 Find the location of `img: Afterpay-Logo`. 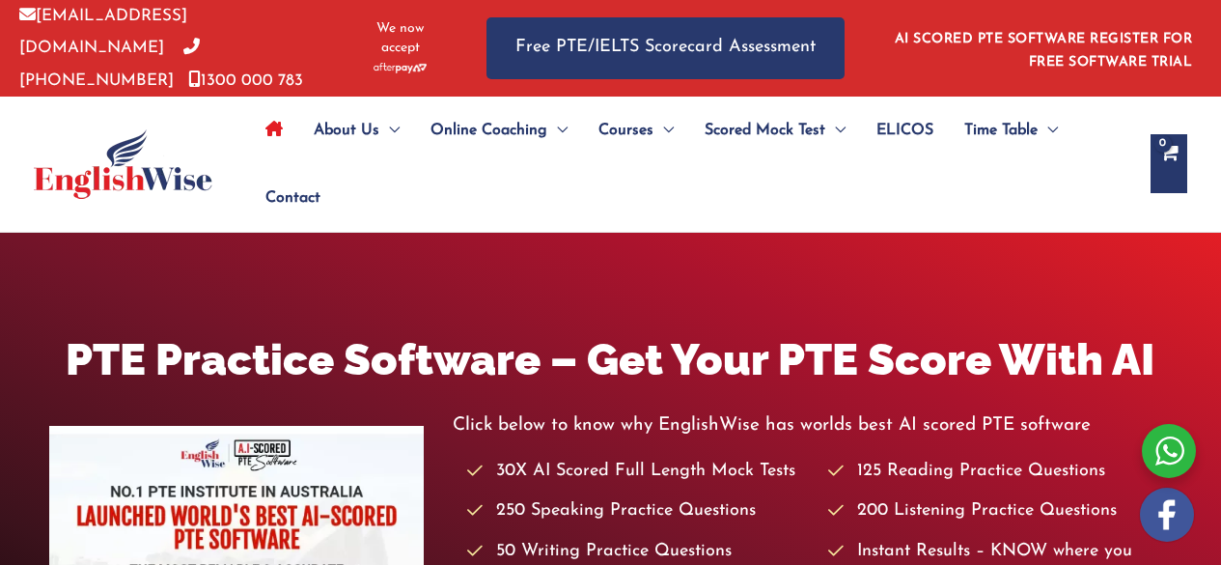

img: Afterpay-Logo is located at coordinates (400, 68).